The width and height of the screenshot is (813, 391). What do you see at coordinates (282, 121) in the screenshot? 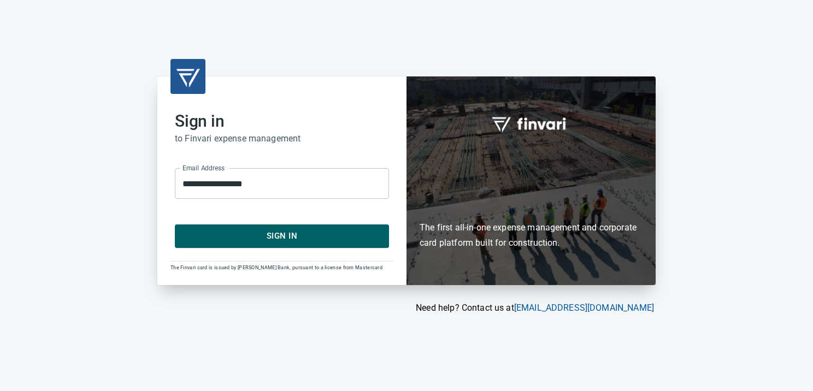
I see `h2: Sign in` at bounding box center [282, 121].